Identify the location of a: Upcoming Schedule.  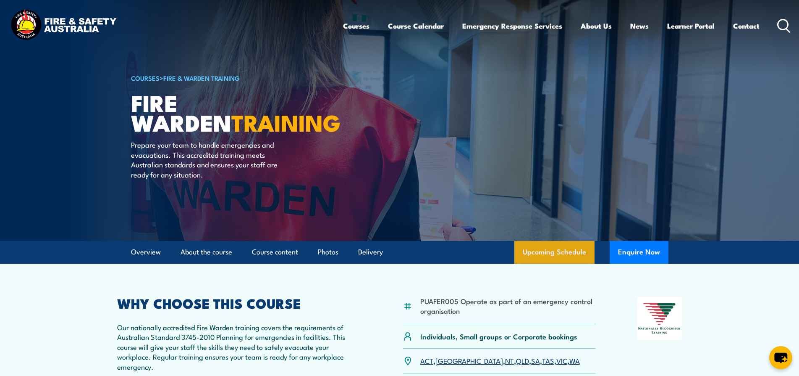
(554, 252).